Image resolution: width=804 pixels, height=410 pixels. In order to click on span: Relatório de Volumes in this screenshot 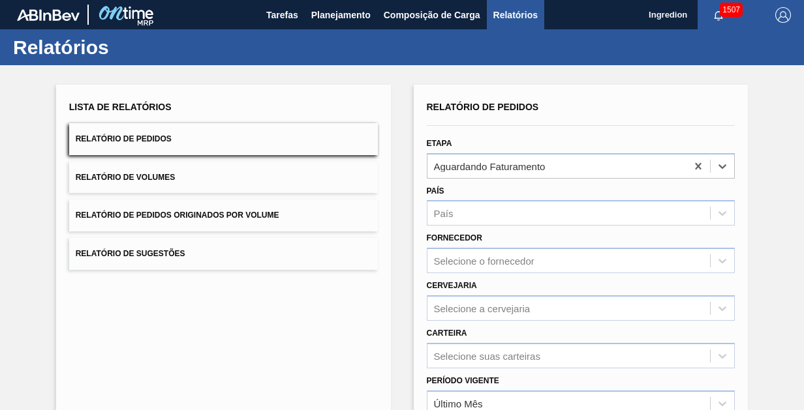, I will do `click(125, 177)`.